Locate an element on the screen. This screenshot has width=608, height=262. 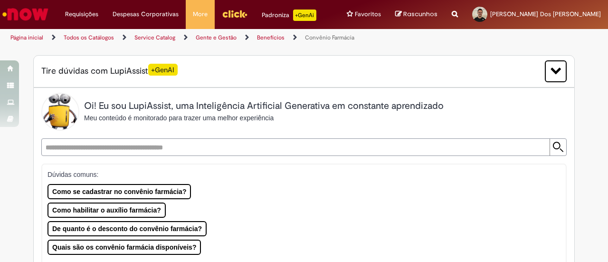
button: Como habilitar o auxílio farmácia? is located at coordinates (106, 210).